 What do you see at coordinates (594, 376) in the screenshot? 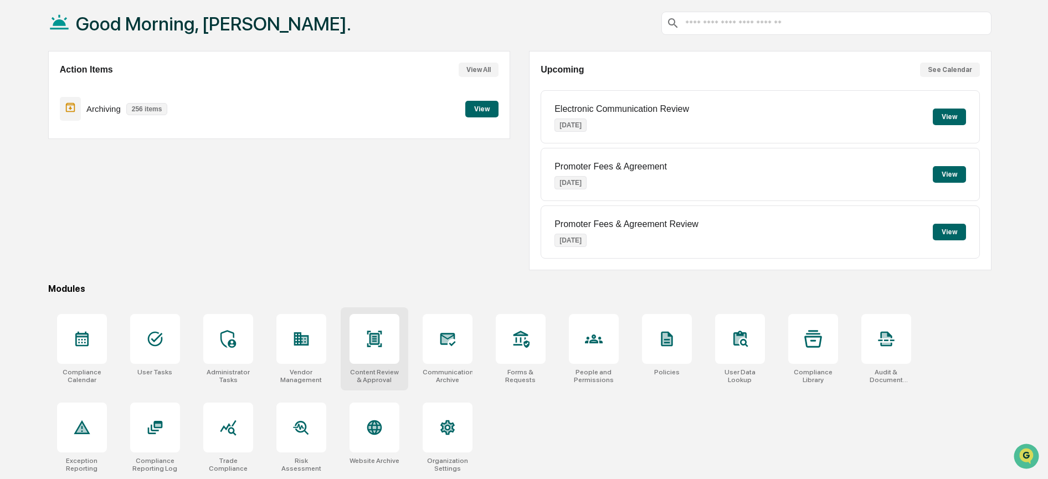
I see `div: People and Permissions` at bounding box center [594, 376].